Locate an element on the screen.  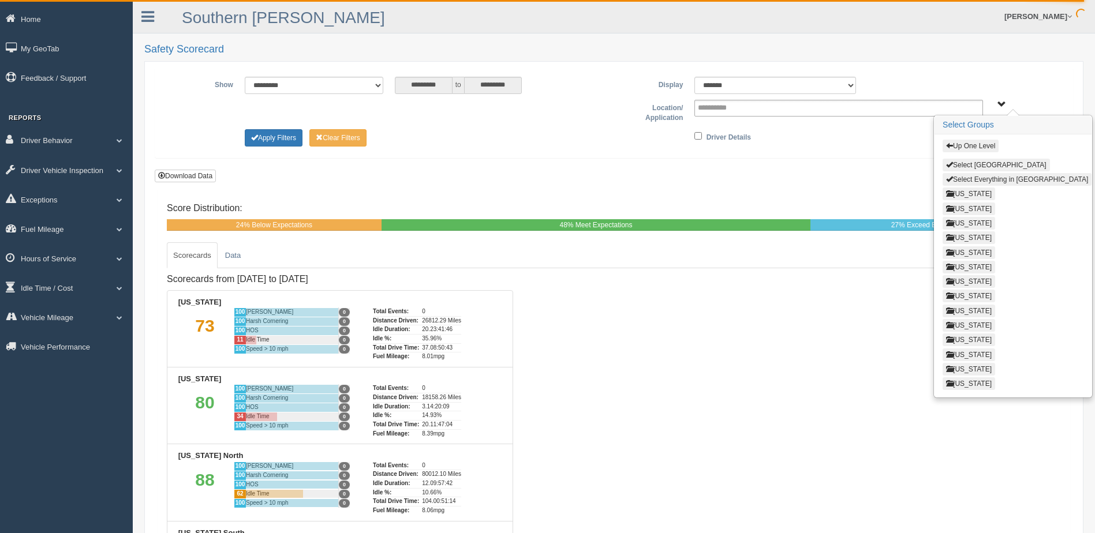
button: Download Data is located at coordinates (185, 176).